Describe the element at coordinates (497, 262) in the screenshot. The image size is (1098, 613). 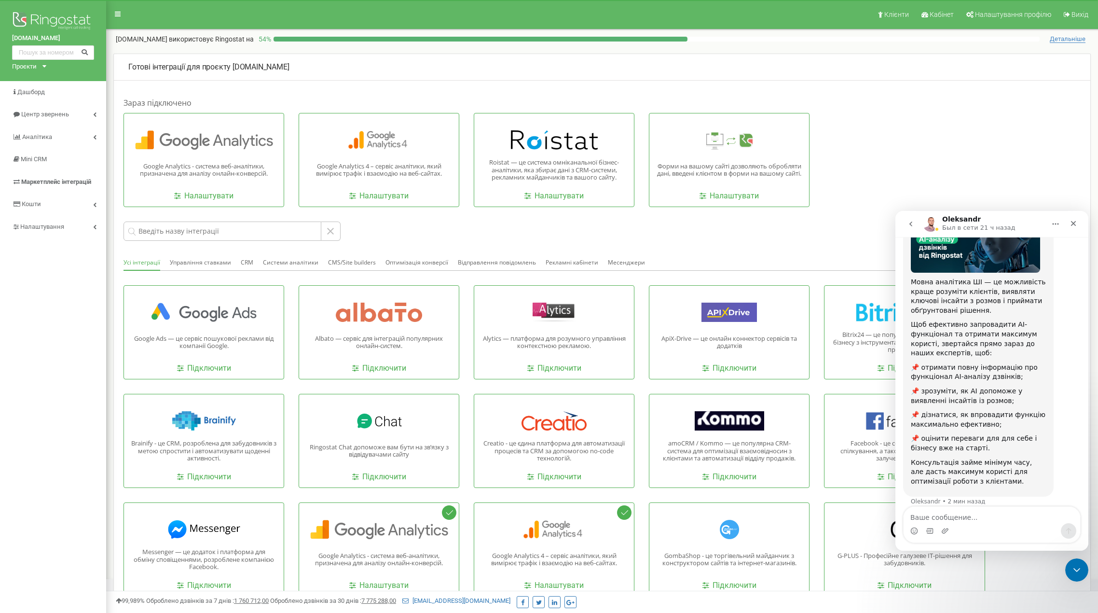
I see `button: Відправлення повідомлень` at that location.